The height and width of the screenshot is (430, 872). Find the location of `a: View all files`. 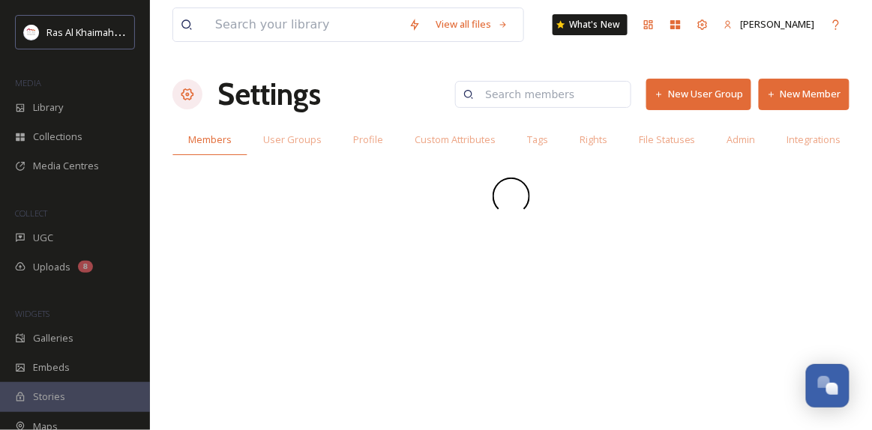

a: View all files is located at coordinates (472, 24).